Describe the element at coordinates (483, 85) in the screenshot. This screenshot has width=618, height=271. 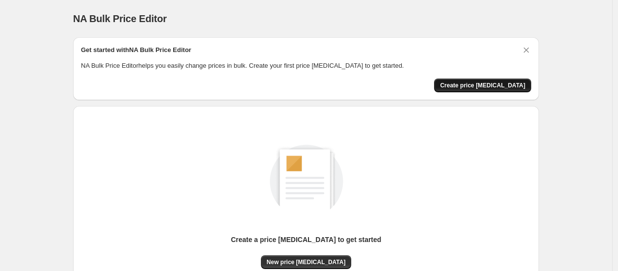
I see `button: Create price change job` at that location.